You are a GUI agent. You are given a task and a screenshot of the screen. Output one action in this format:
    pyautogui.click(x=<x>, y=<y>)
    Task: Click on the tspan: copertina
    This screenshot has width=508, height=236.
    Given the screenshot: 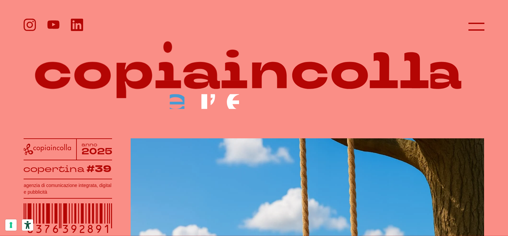 What is the action you would take?
    pyautogui.click(x=54, y=168)
    